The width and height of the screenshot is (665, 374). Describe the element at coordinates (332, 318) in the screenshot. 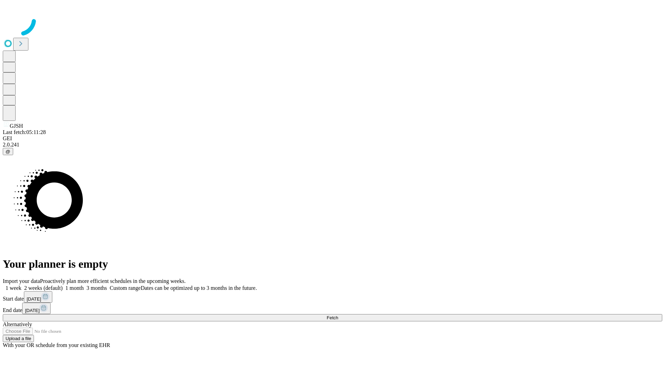

I see `span: Fetch` at that location.